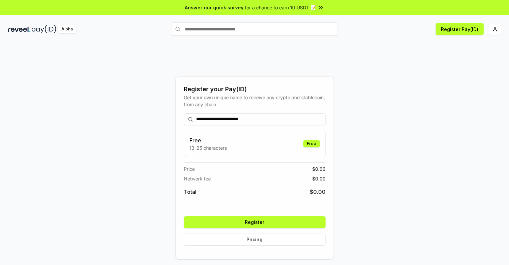 This screenshot has height=265, width=509. I want to click on span: Answer our quick survey, so click(214, 7).